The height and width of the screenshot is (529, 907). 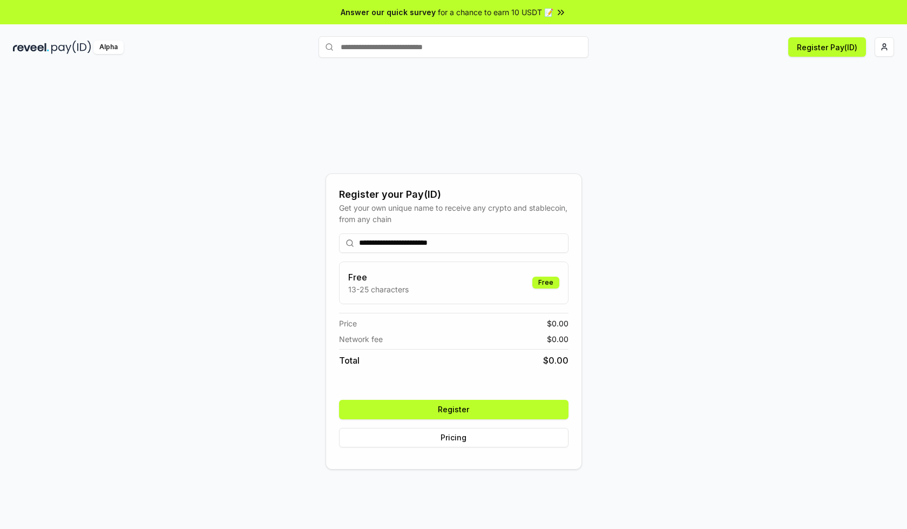 What do you see at coordinates (379, 277) in the screenshot?
I see `h3: Free` at bounding box center [379, 277].